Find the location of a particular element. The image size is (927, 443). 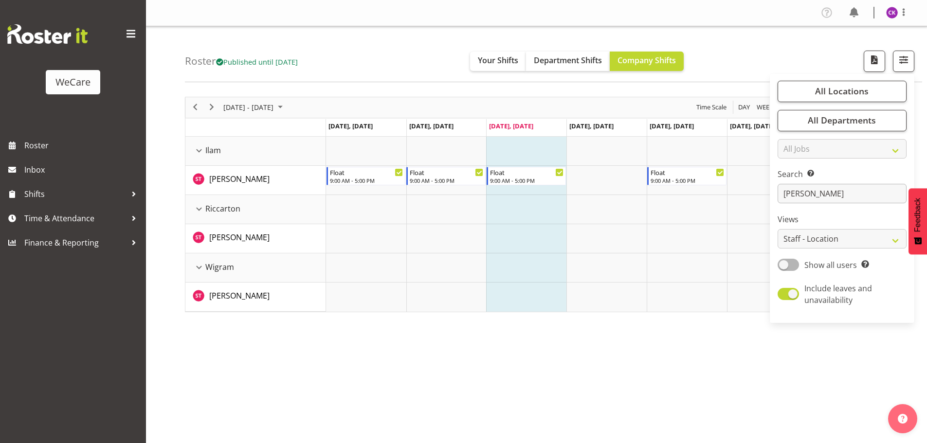

div: October 06 - 12, 2025 is located at coordinates (254, 107).